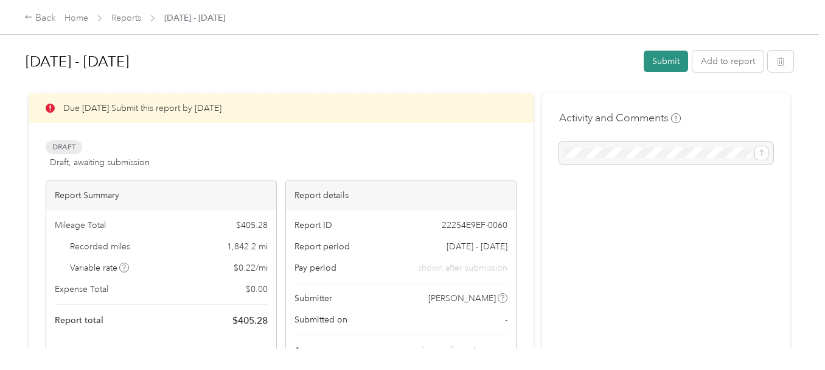  Describe the element at coordinates (322, 246) in the screenshot. I see `span: Report period` at that location.